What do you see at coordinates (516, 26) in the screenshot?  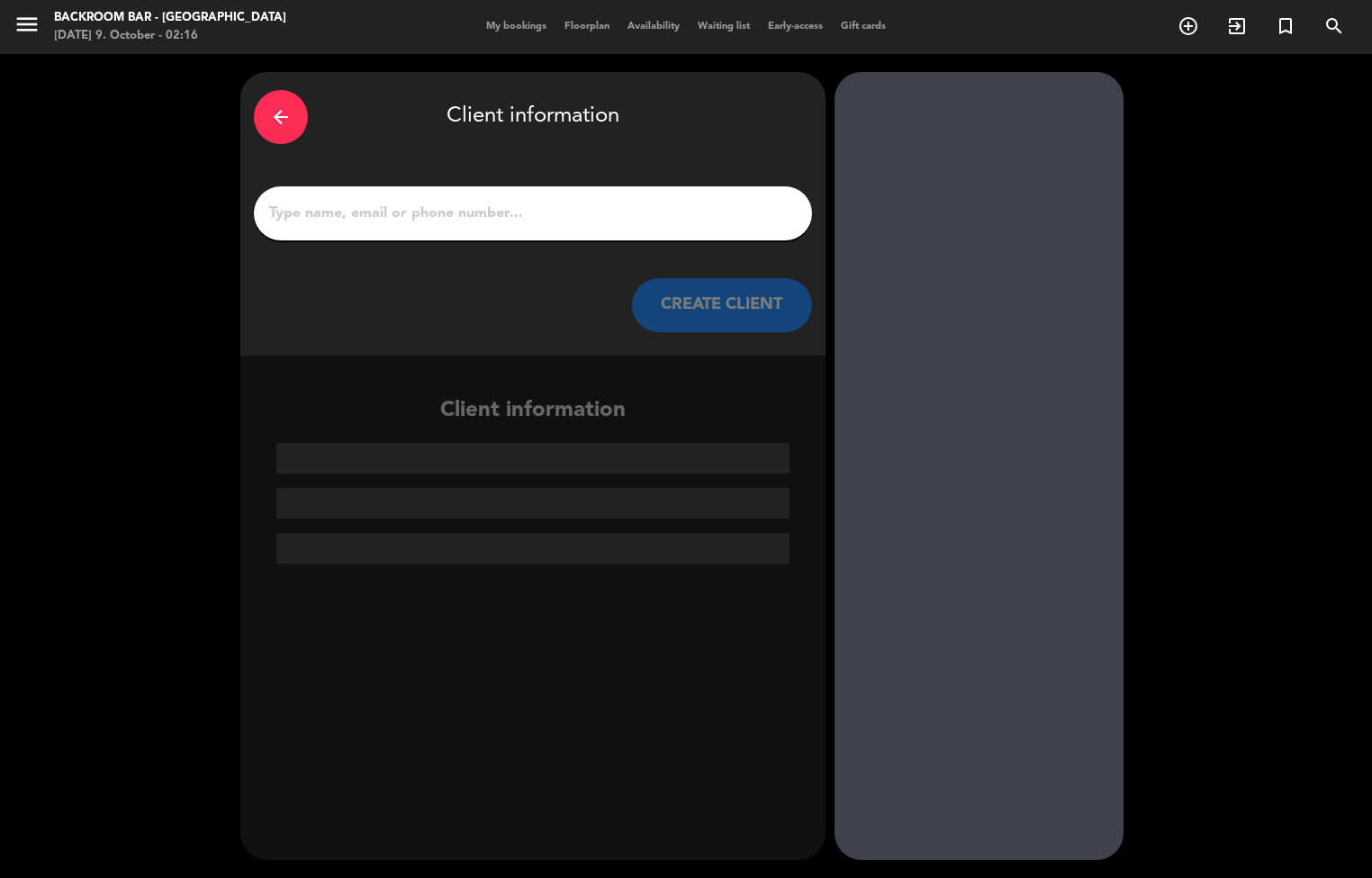 I see `span: My bookings` at bounding box center [516, 26].